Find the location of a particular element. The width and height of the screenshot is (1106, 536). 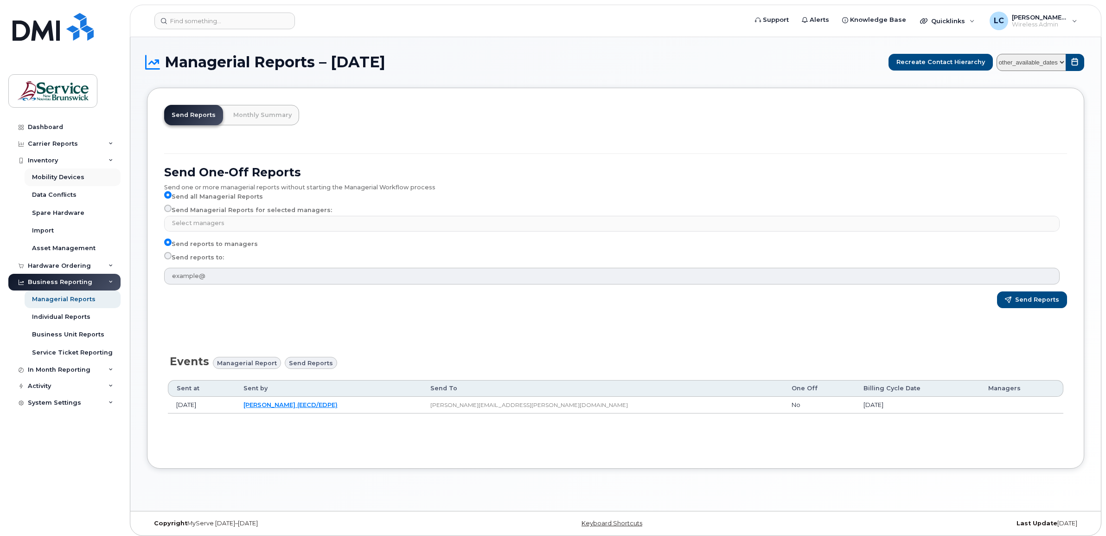

th: Sent by is located at coordinates (328, 388).